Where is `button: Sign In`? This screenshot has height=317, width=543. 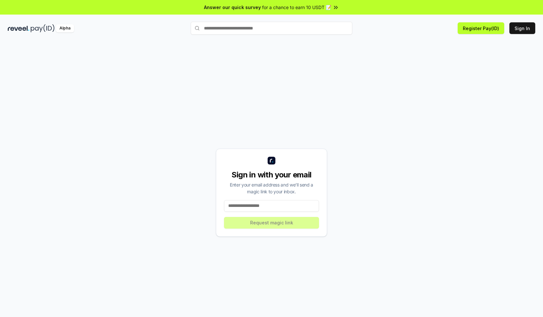 button: Sign In is located at coordinates (523, 28).